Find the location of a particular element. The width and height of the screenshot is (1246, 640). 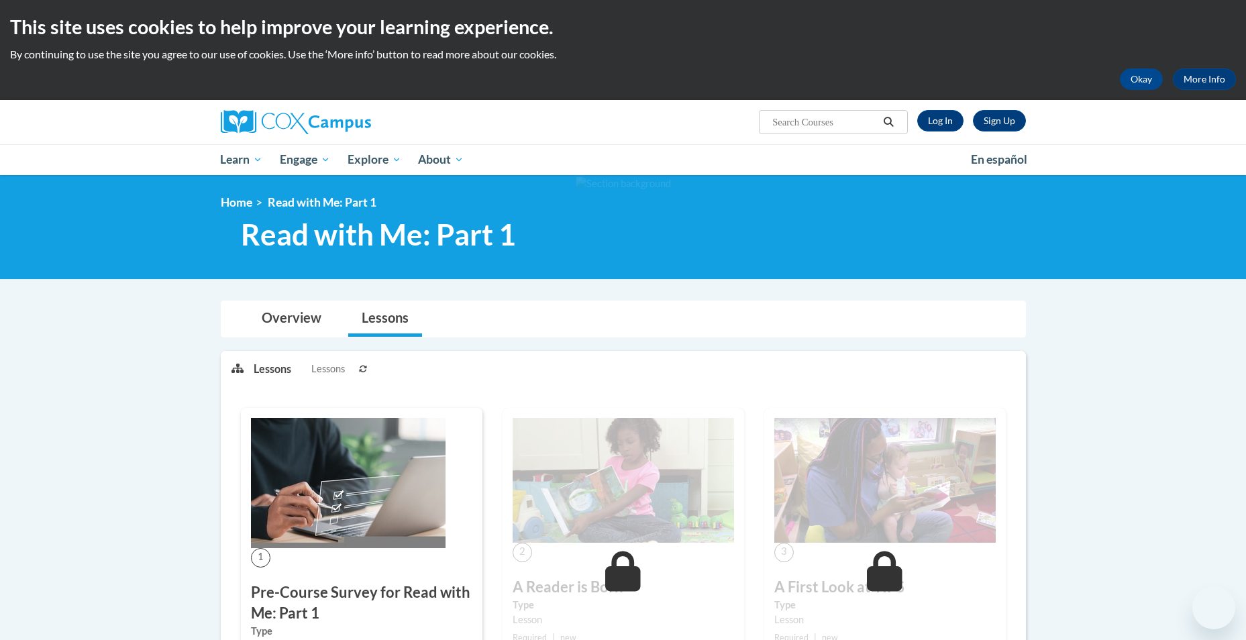

span: About is located at coordinates (441, 160).